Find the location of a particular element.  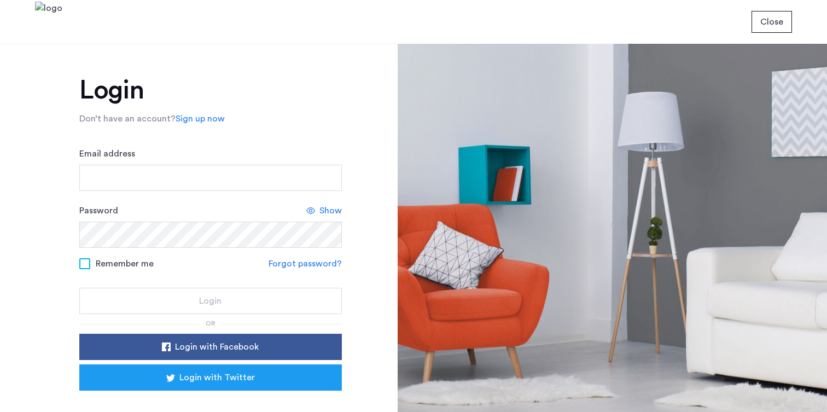

a: Forgot password? is located at coordinates (305, 264).